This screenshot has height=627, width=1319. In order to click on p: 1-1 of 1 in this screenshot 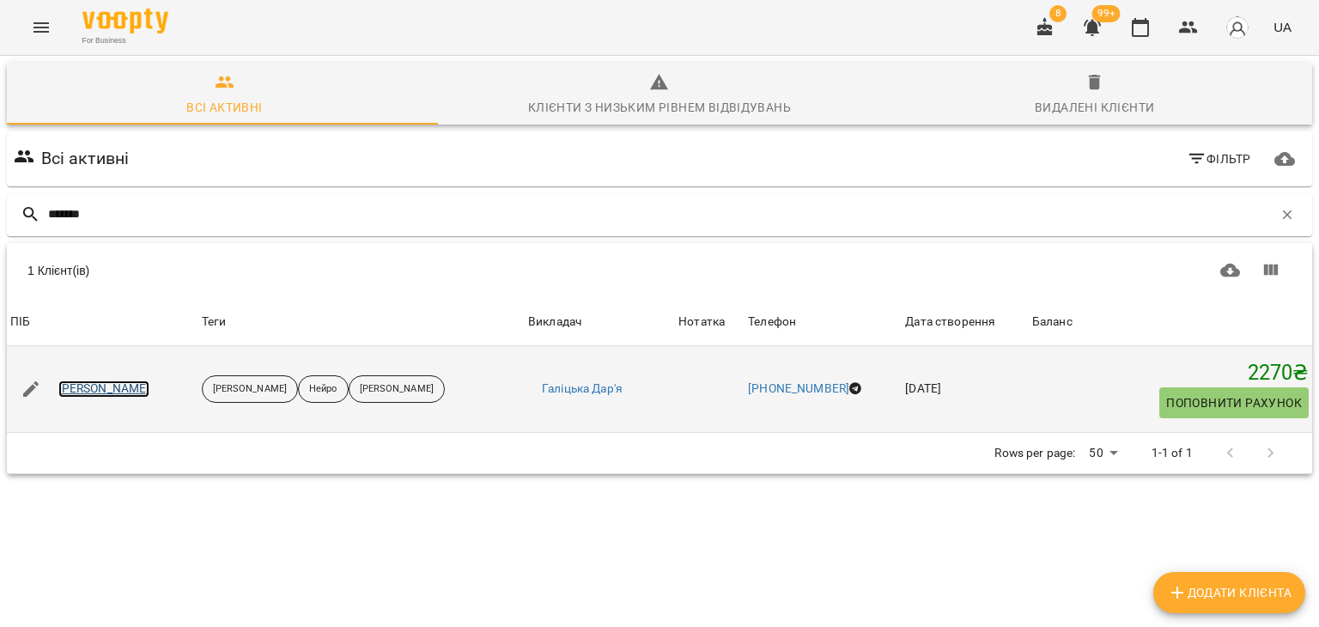, I will do `click(1172, 453)`.